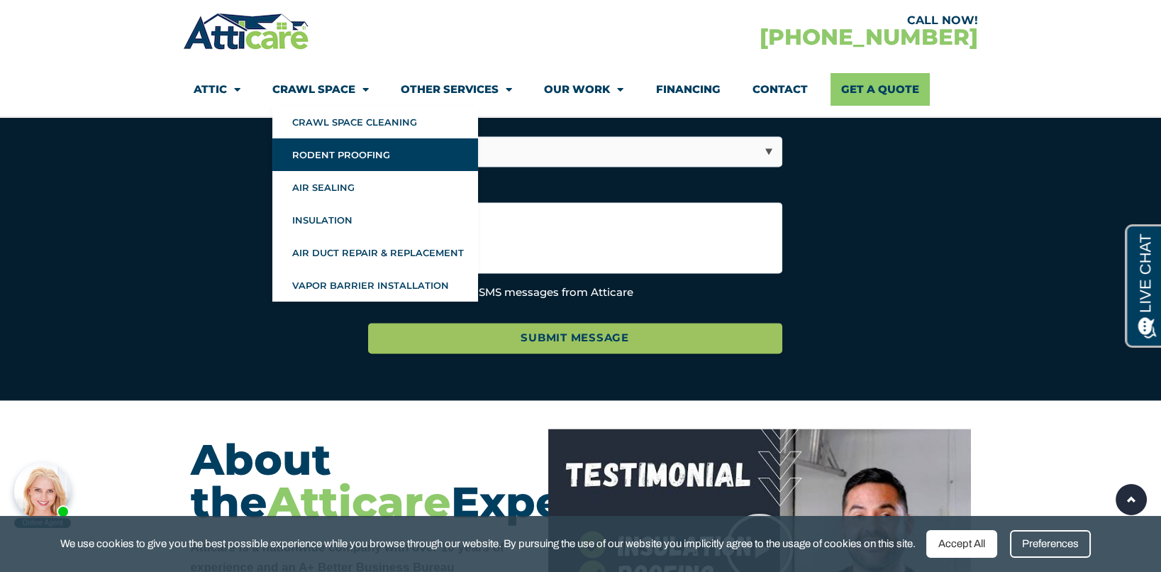 The height and width of the screenshot is (572, 1161). Describe the element at coordinates (35, 65) in the screenshot. I see `div: Online Agent` at that location.